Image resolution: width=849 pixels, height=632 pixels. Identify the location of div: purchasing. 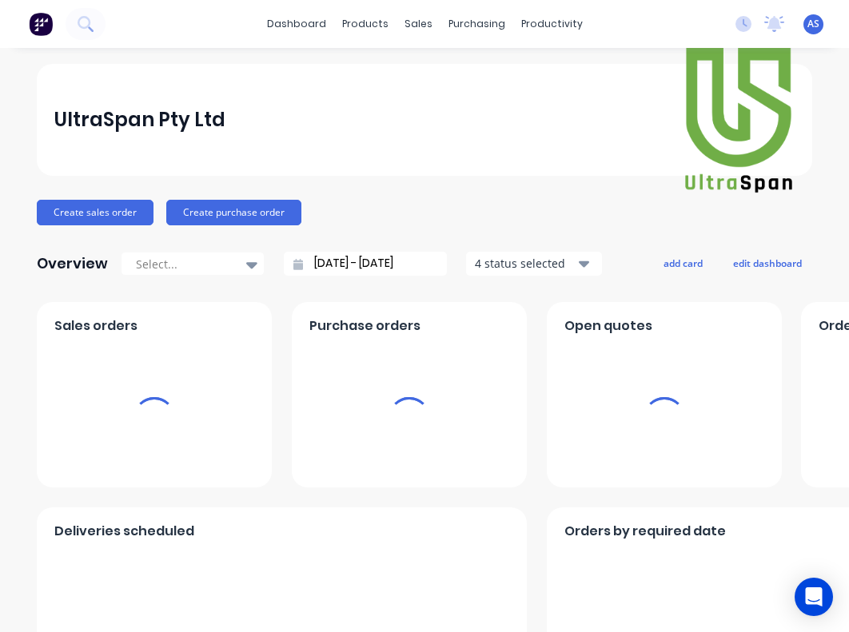
(476, 24).